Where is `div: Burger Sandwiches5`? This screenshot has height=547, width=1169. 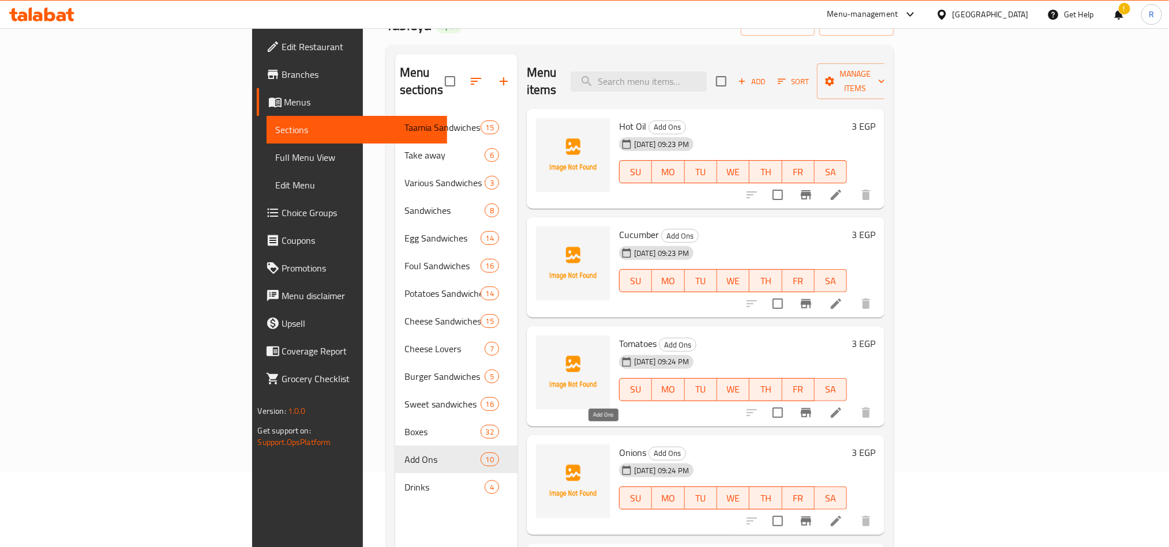 div: Burger Sandwiches5 is located at coordinates (456, 377).